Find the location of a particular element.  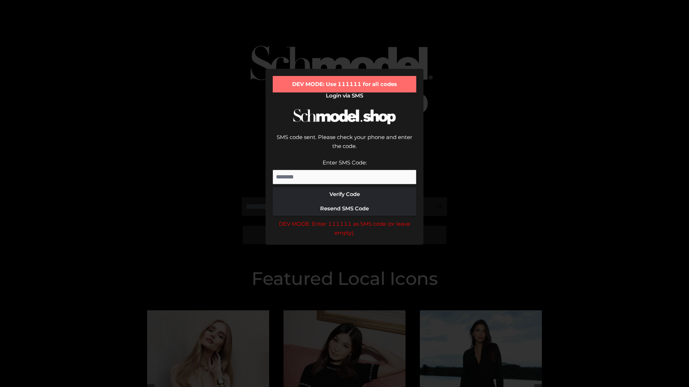

div: SMS code sent. Please check your phone and enter the code. is located at coordinates (344, 145).